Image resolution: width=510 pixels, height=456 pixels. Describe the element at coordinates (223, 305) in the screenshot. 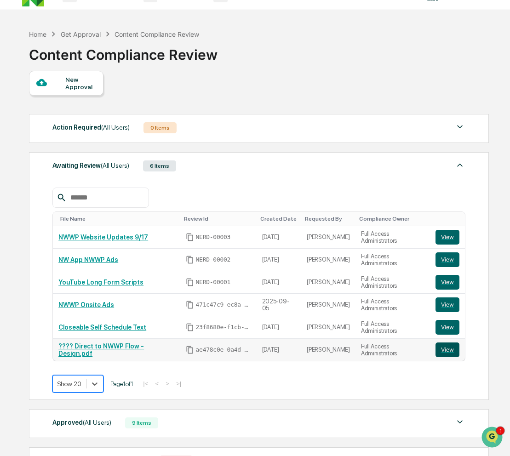

I see `span: 471c47c9-ec8a-47f7-8d07-e4c1a0ceb988` at that location.